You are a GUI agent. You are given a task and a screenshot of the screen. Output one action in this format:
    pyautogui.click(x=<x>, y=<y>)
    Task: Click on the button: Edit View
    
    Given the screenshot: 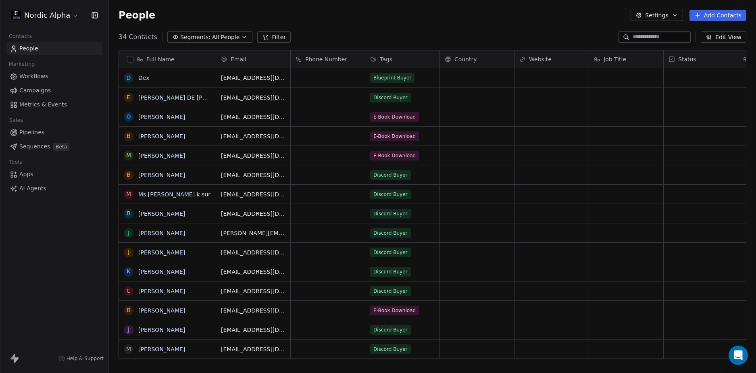 What is the action you would take?
    pyautogui.click(x=723, y=37)
    